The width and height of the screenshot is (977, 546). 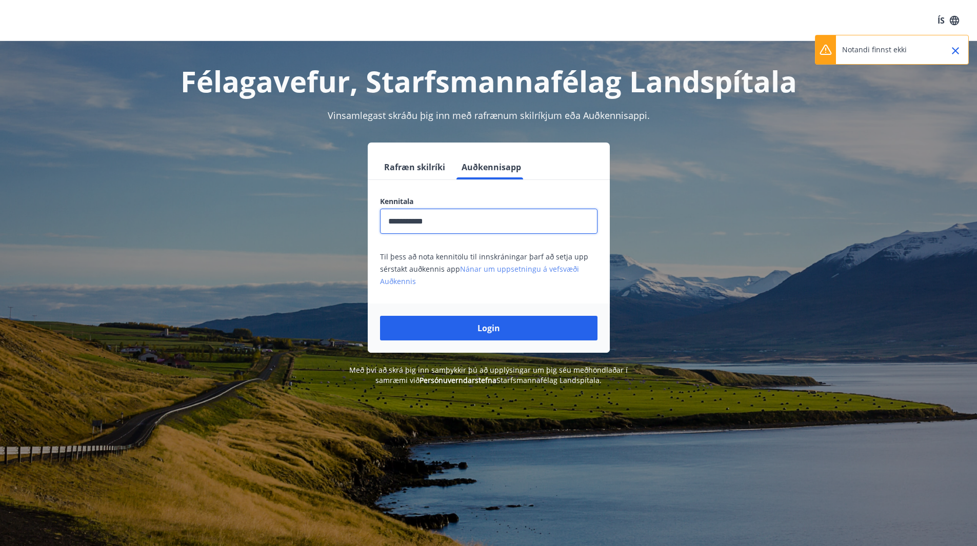 What do you see at coordinates (948, 21) in the screenshot?
I see `button: ÍS` at bounding box center [948, 21].